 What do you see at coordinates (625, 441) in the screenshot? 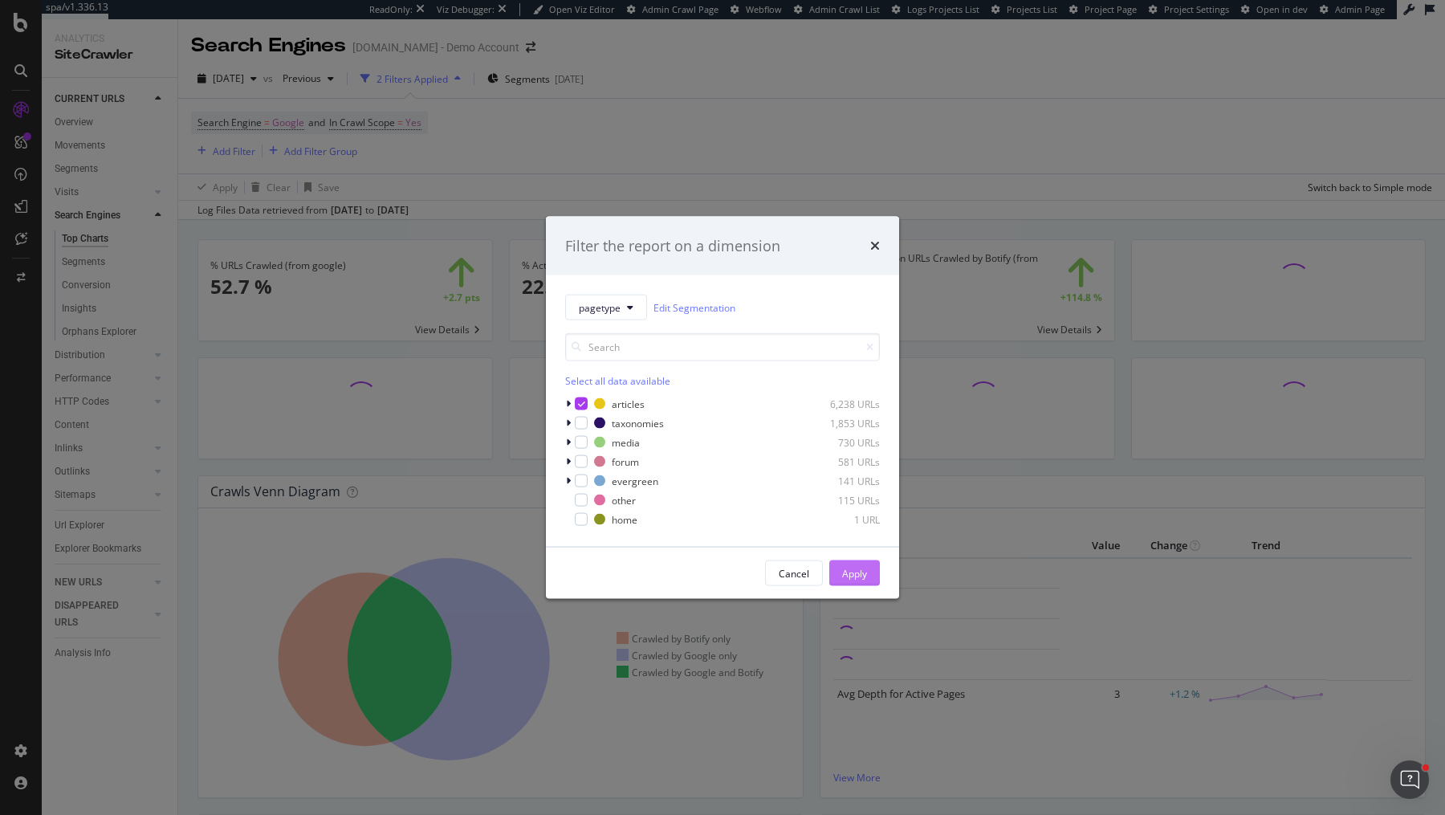
I see `div: media` at bounding box center [625, 441].